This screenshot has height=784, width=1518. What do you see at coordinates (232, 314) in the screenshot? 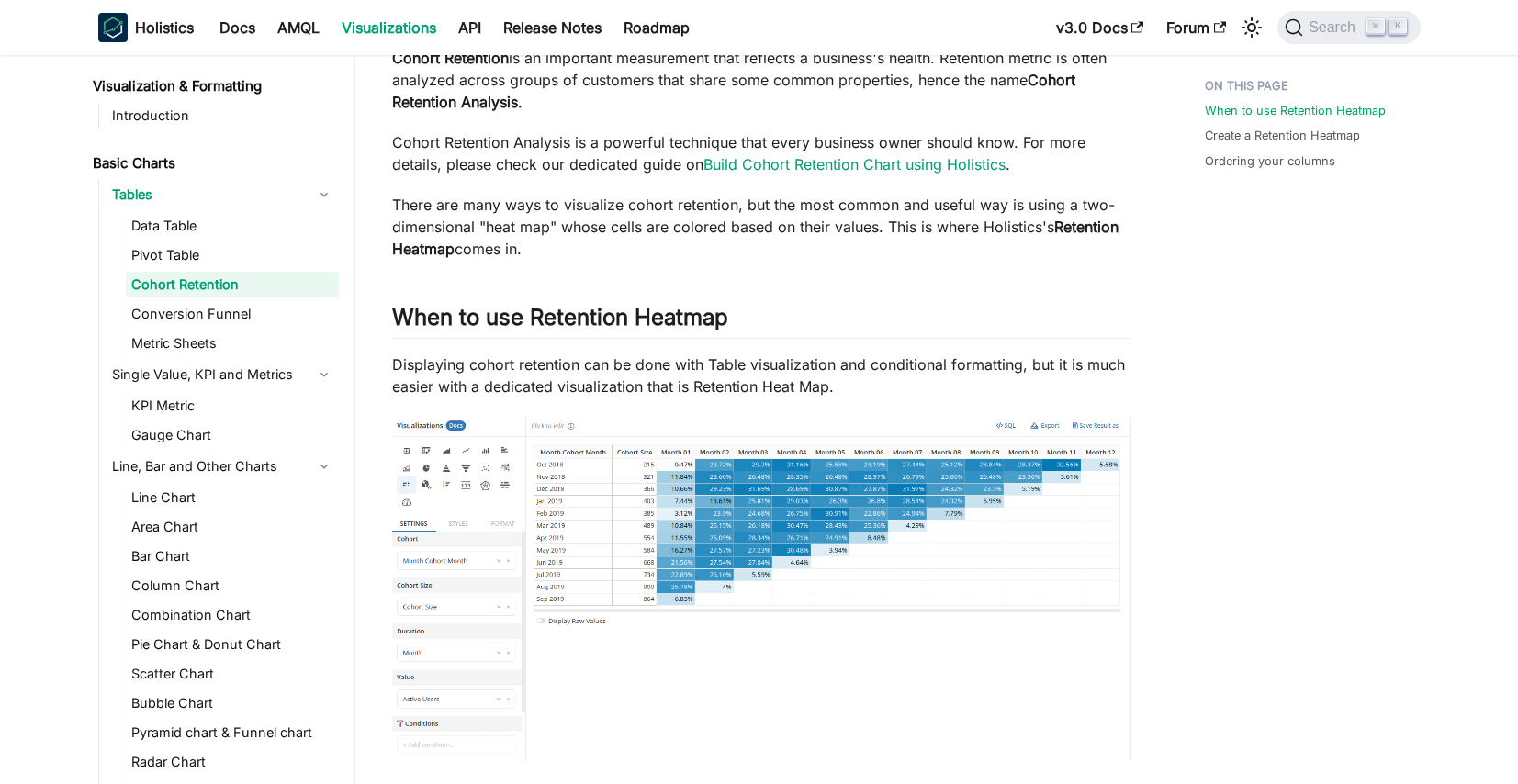
I see `a: Conversion Funnel` at bounding box center [232, 314].